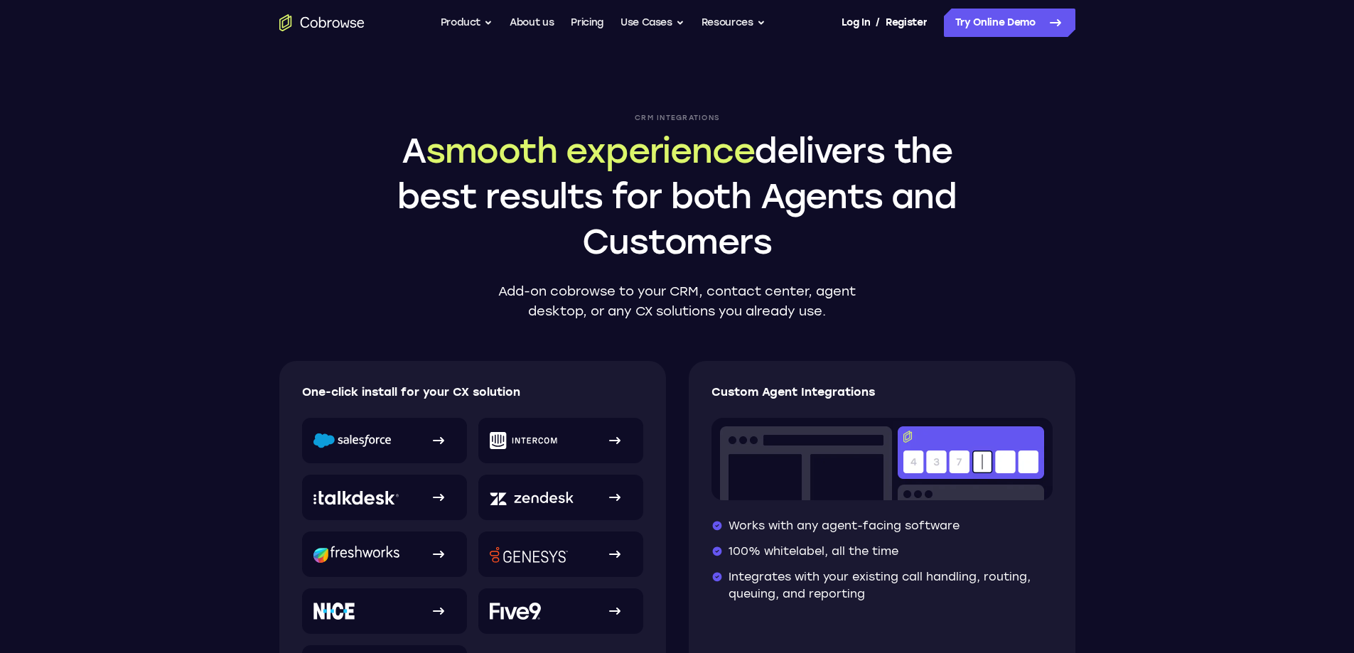 The image size is (1354, 653). What do you see at coordinates (882, 586) in the screenshot?
I see `li: Integrates with your existing call handling, routing, queuing, and reporting` at bounding box center [882, 586].